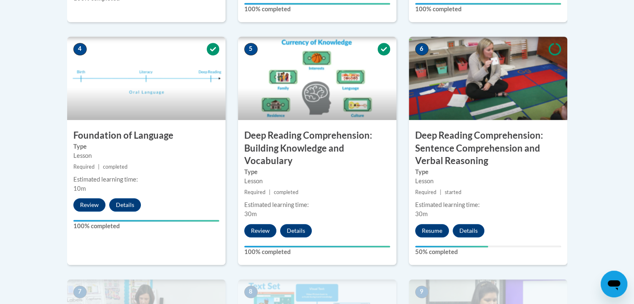  What do you see at coordinates (146, 135) in the screenshot?
I see `h3: Foundation of Language` at bounding box center [146, 135].